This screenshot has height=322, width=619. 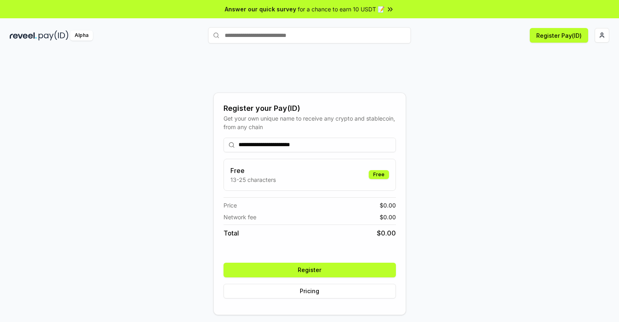 What do you see at coordinates (23, 35) in the screenshot?
I see `img: reveel_dark` at bounding box center [23, 35].